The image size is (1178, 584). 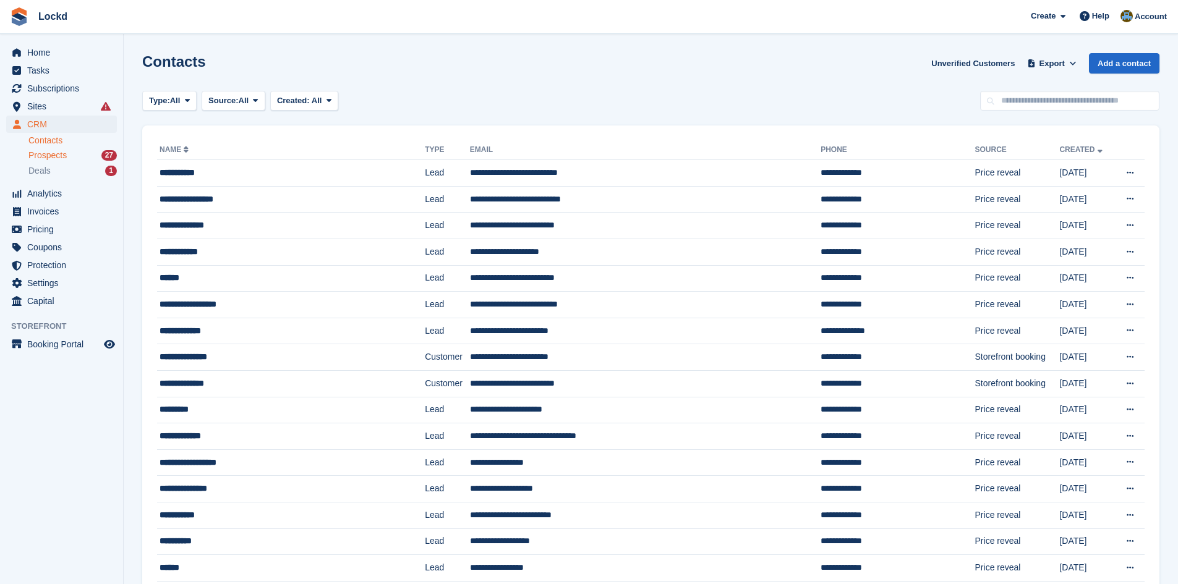 I want to click on i: Smart entry sync failures have occurred, so click(x=106, y=106).